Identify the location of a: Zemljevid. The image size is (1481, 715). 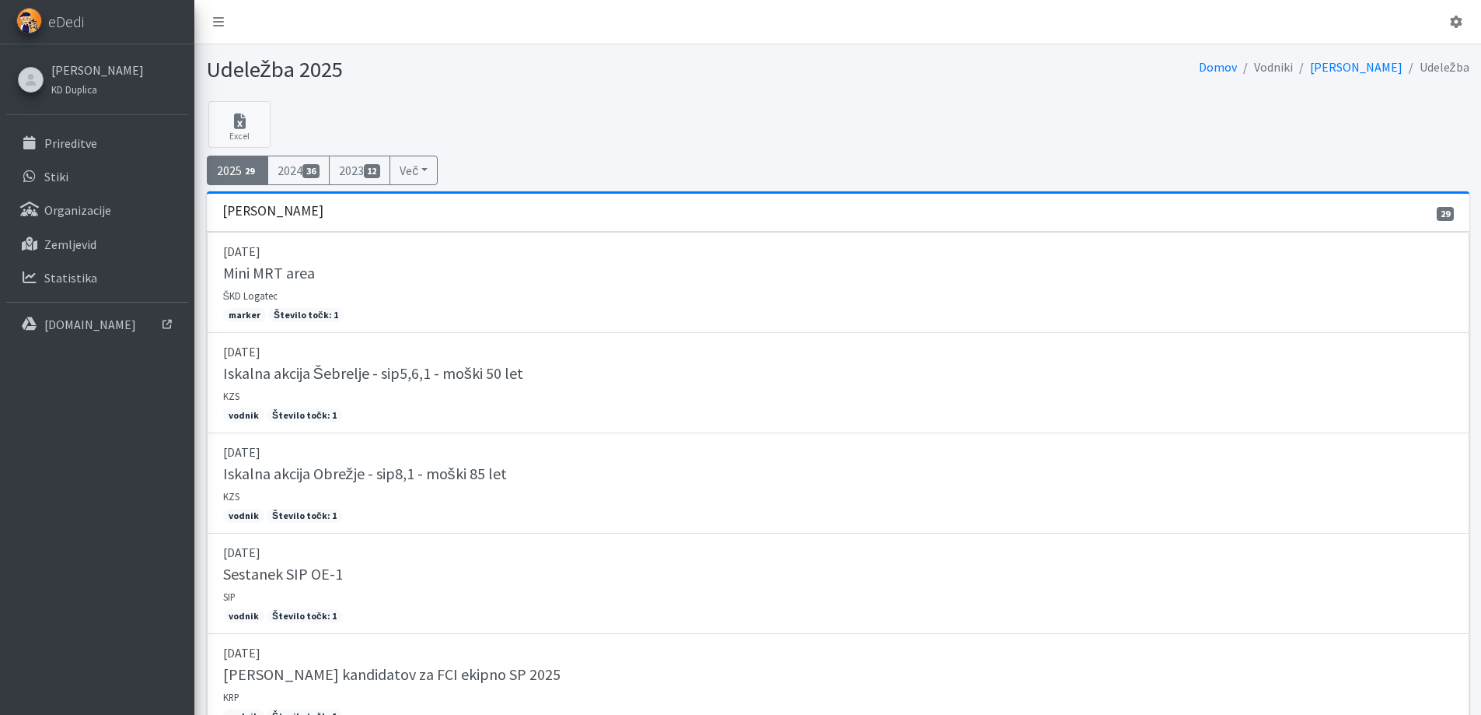
(97, 244).